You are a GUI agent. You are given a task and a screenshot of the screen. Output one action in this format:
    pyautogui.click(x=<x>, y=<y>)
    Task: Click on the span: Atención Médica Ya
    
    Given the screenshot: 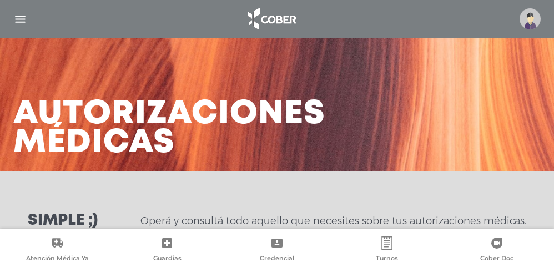 What is the action you would take?
    pyautogui.click(x=57, y=259)
    